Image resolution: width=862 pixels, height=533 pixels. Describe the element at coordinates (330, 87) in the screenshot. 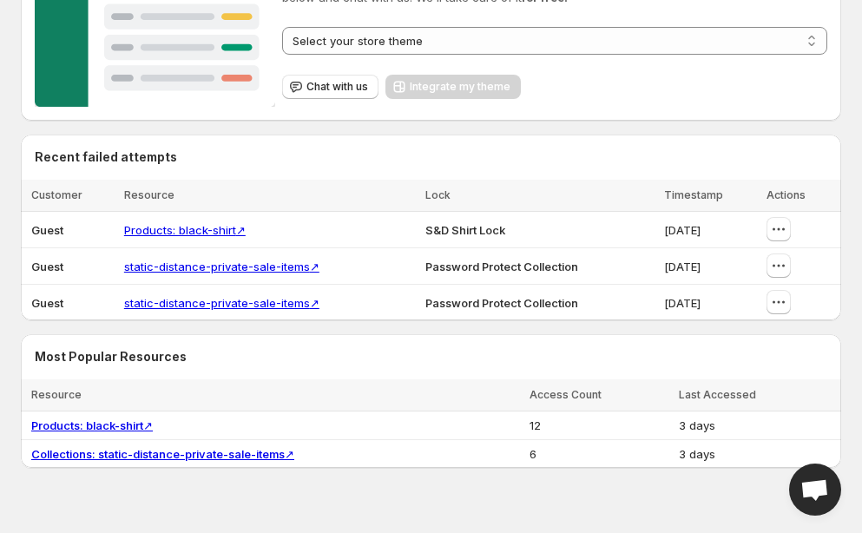

I see `button: Chat with us` at that location.